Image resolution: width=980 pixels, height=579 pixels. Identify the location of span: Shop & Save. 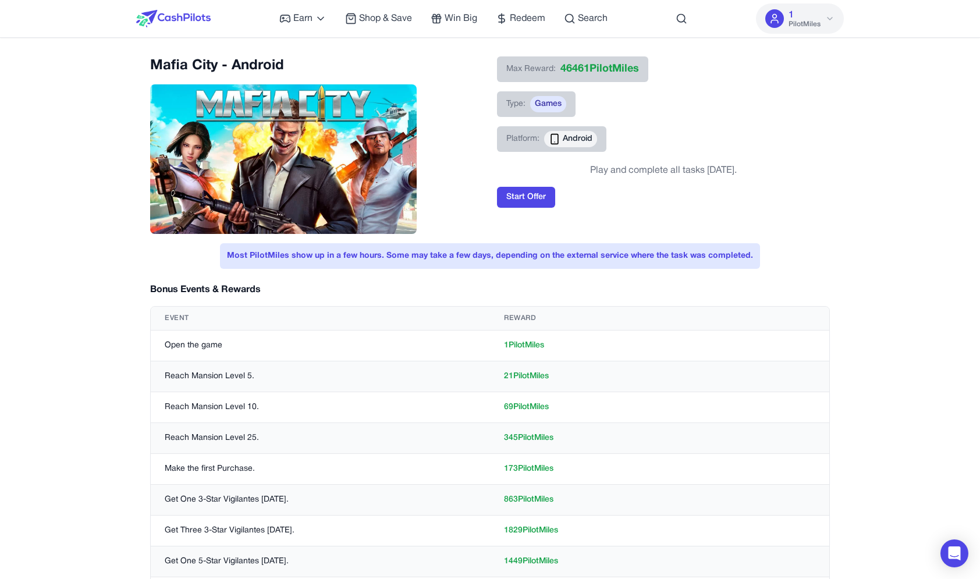
(385, 19).